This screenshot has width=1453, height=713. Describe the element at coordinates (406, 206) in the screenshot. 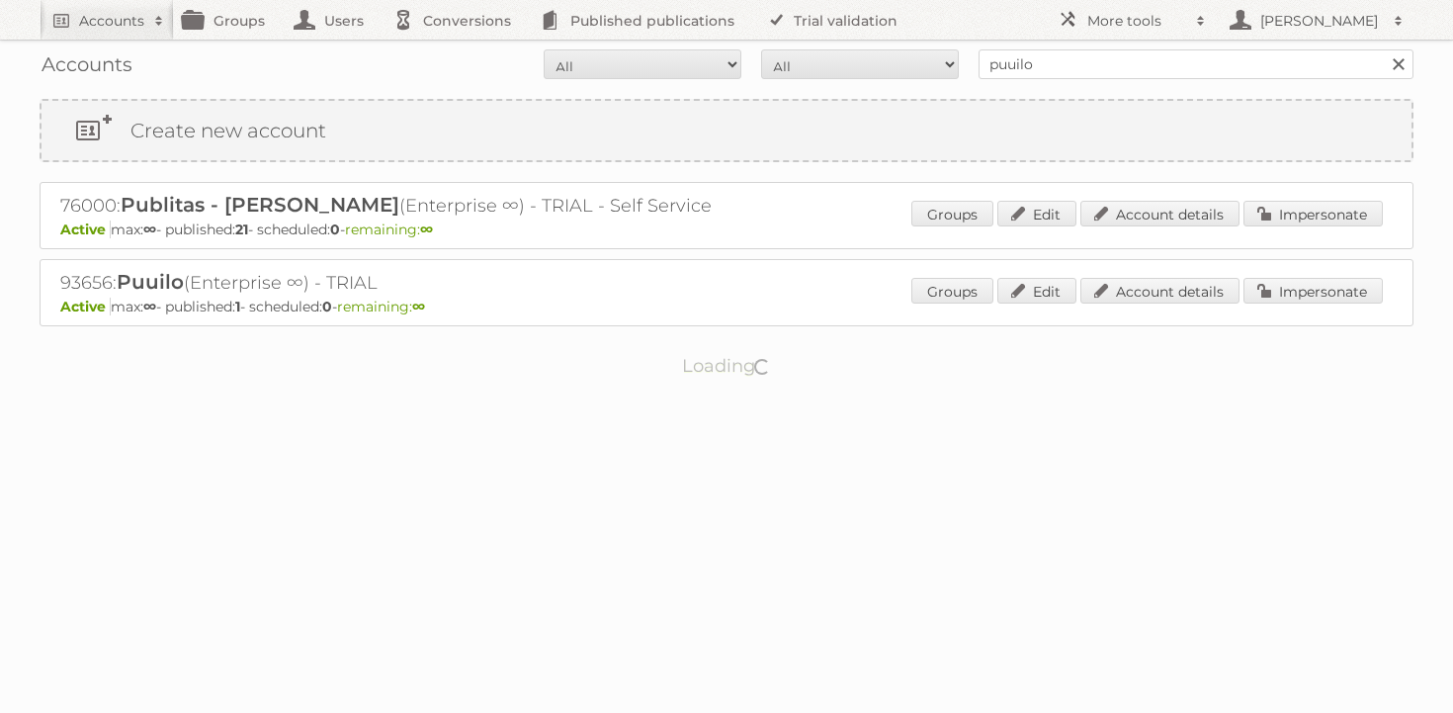

I see `h2: 76000: (Enterprise ∞) - TRIAL - Self Service` at that location.